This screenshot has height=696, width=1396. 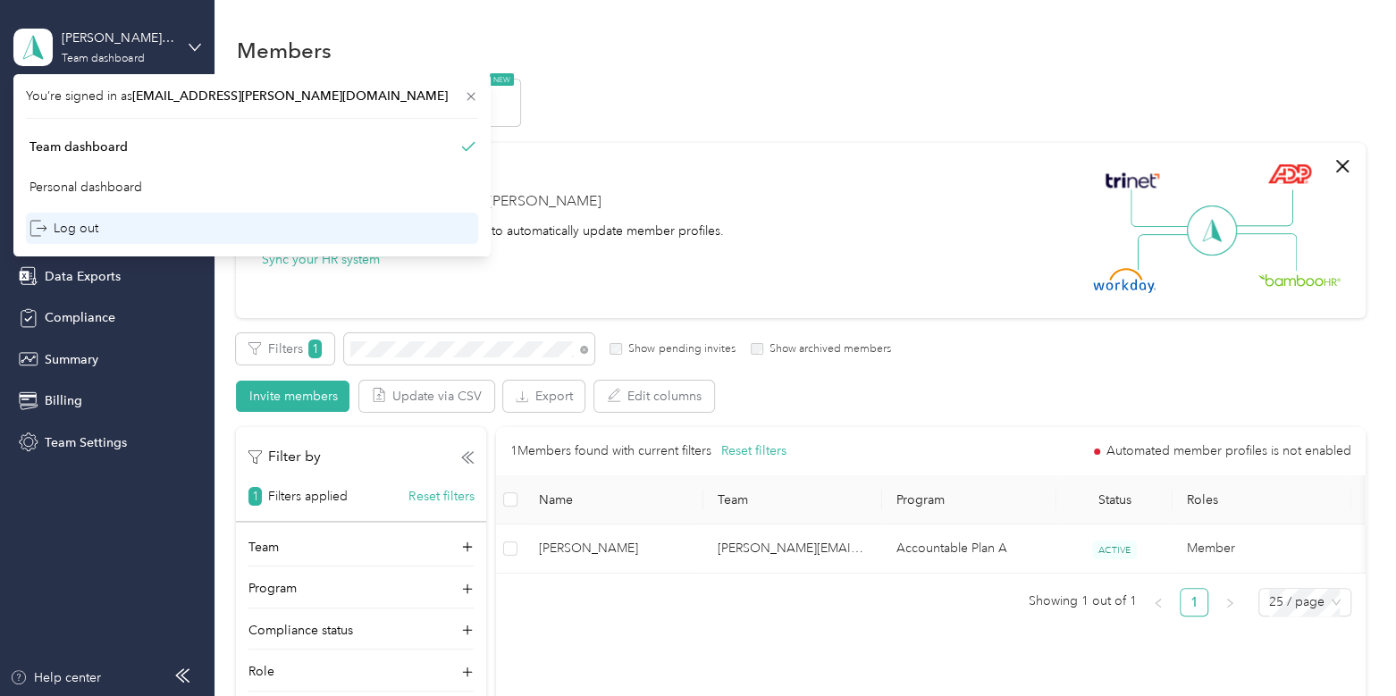 What do you see at coordinates (1082, 601) in the screenshot?
I see `span: Showing 1 out of 1` at bounding box center [1082, 601].